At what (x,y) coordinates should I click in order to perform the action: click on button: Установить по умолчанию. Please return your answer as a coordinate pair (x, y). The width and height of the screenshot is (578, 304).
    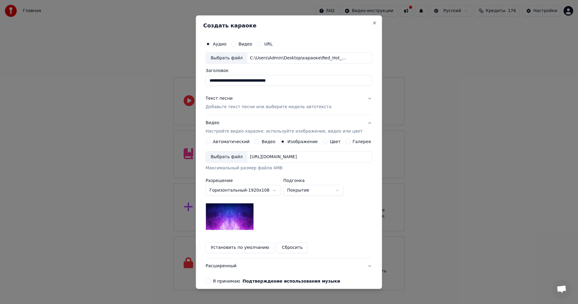
    Looking at the image, I should click on (240, 248).